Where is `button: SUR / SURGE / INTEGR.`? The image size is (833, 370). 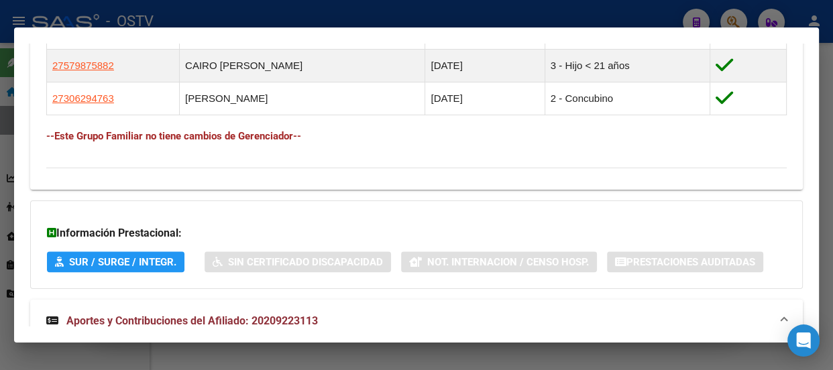 button: SUR / SURGE / INTEGR. is located at coordinates (115, 262).